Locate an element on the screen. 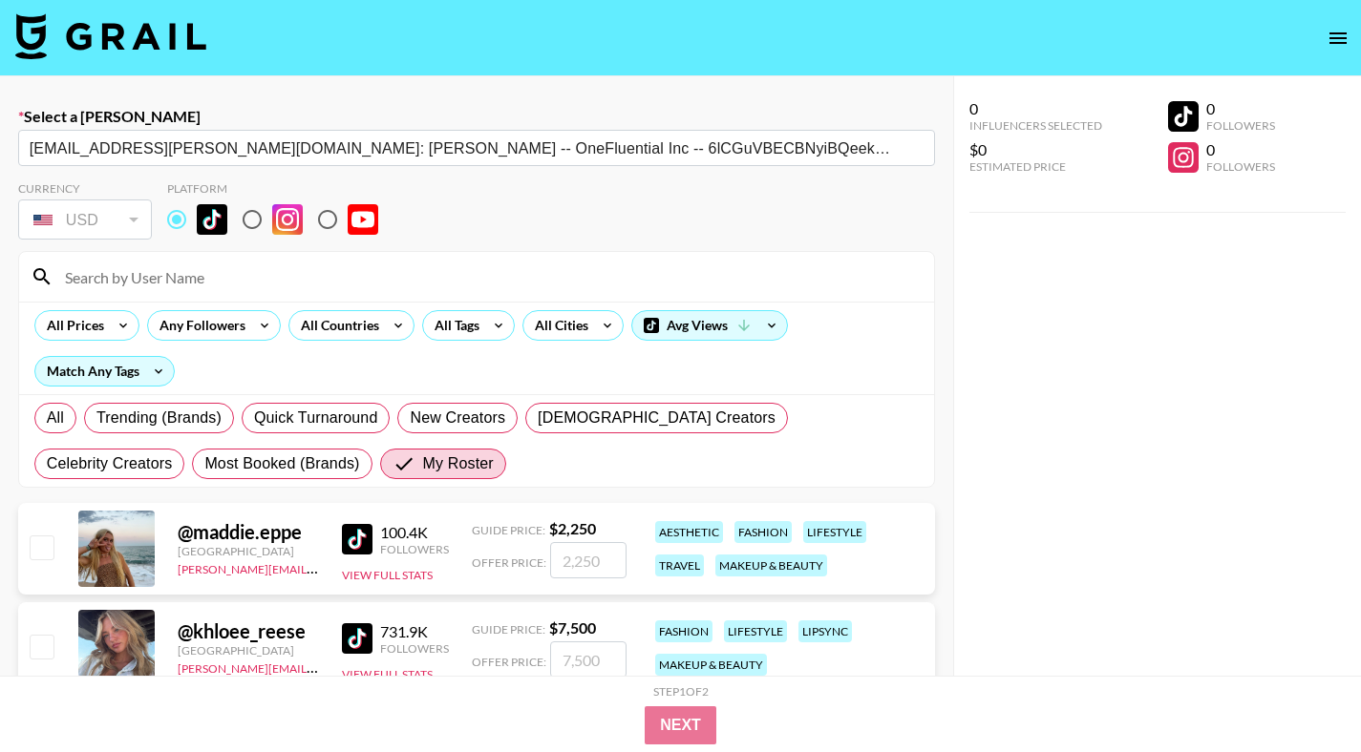  span: Trending (Brands) is located at coordinates (159, 418).